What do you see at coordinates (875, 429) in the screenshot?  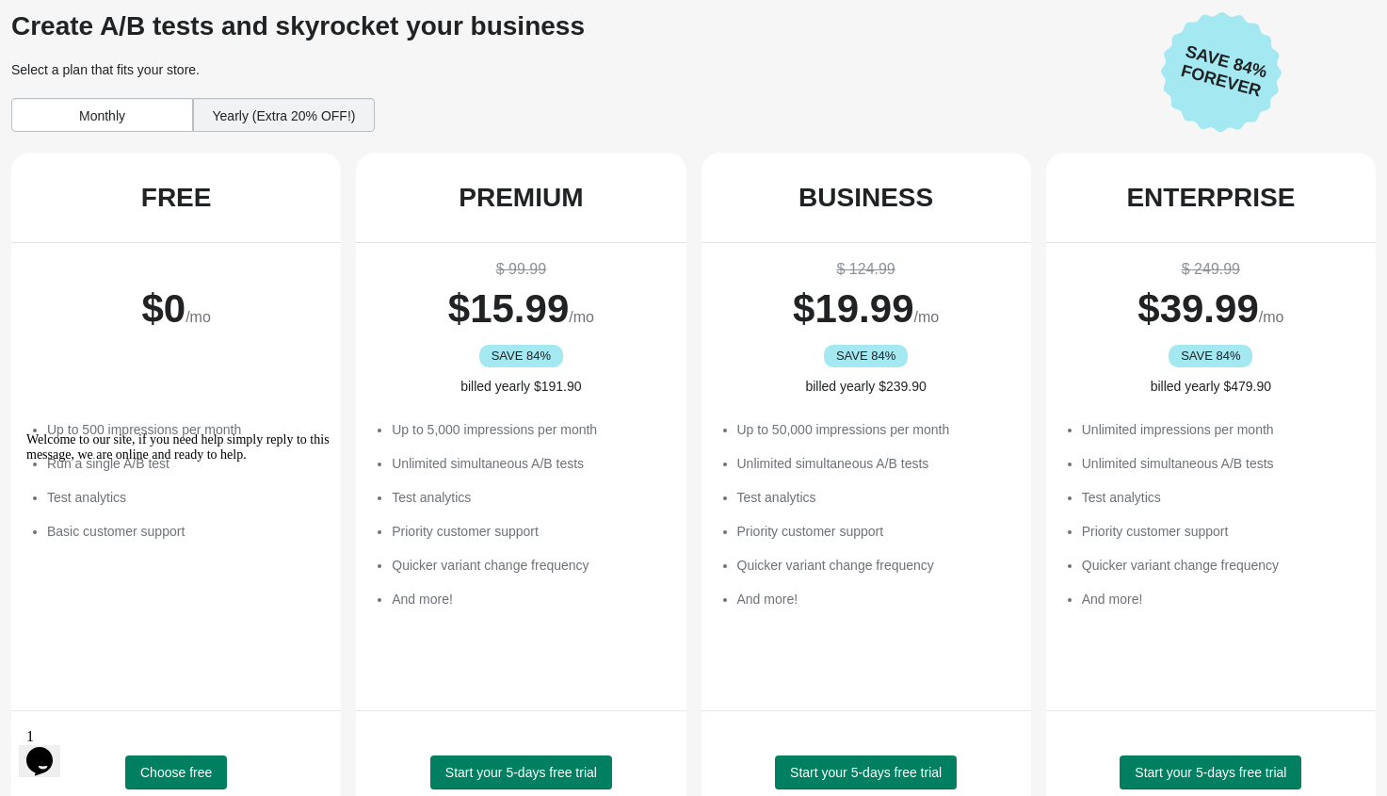 I see `li: Up to 50,000 impressions per month` at bounding box center [875, 429].